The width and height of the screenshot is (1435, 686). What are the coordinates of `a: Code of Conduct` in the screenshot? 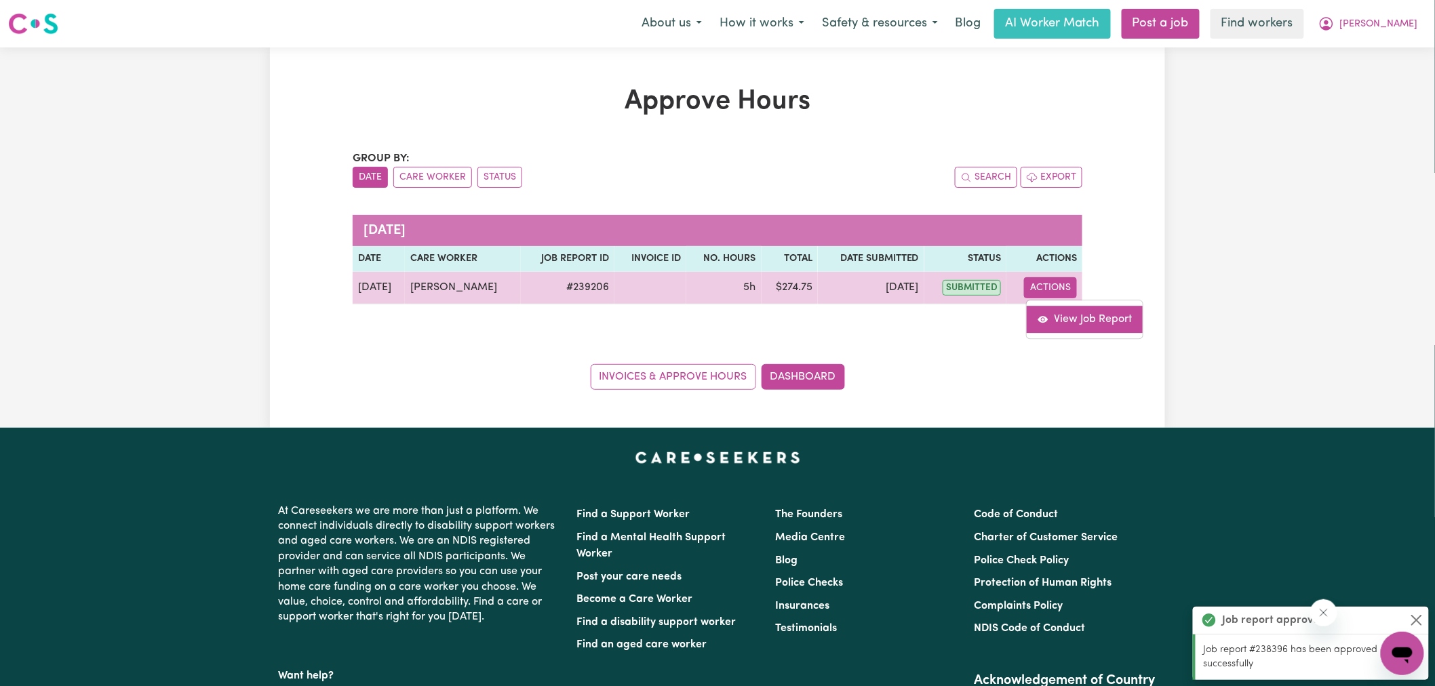 It's located at (1017, 515).